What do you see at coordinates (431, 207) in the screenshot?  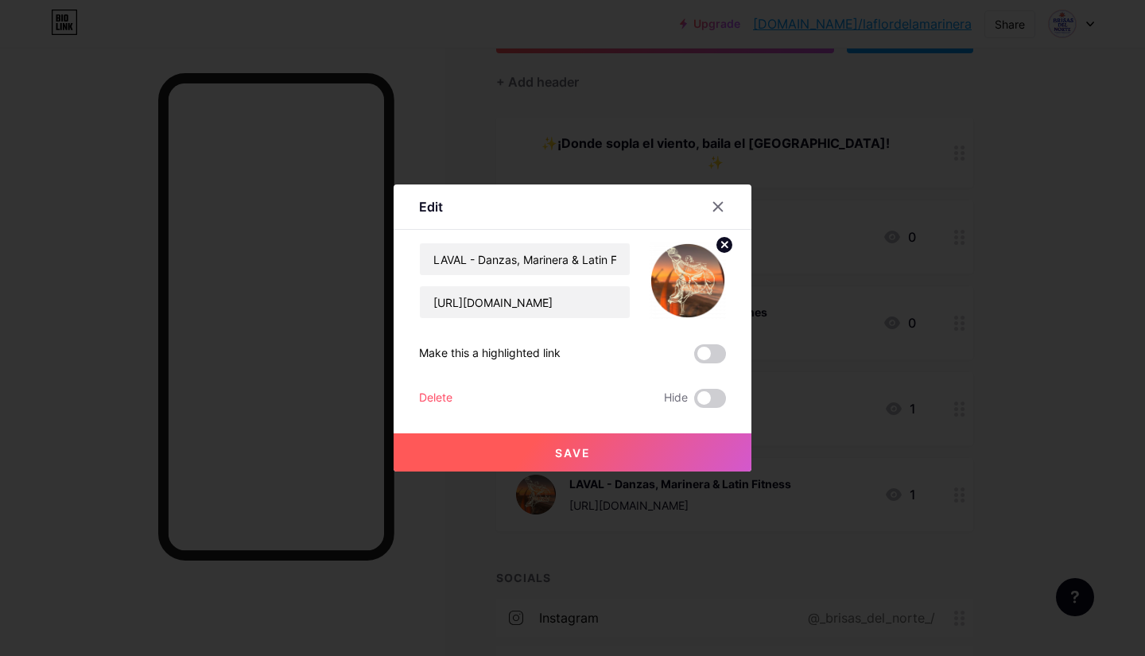 I see `div: Edit` at bounding box center [431, 207].